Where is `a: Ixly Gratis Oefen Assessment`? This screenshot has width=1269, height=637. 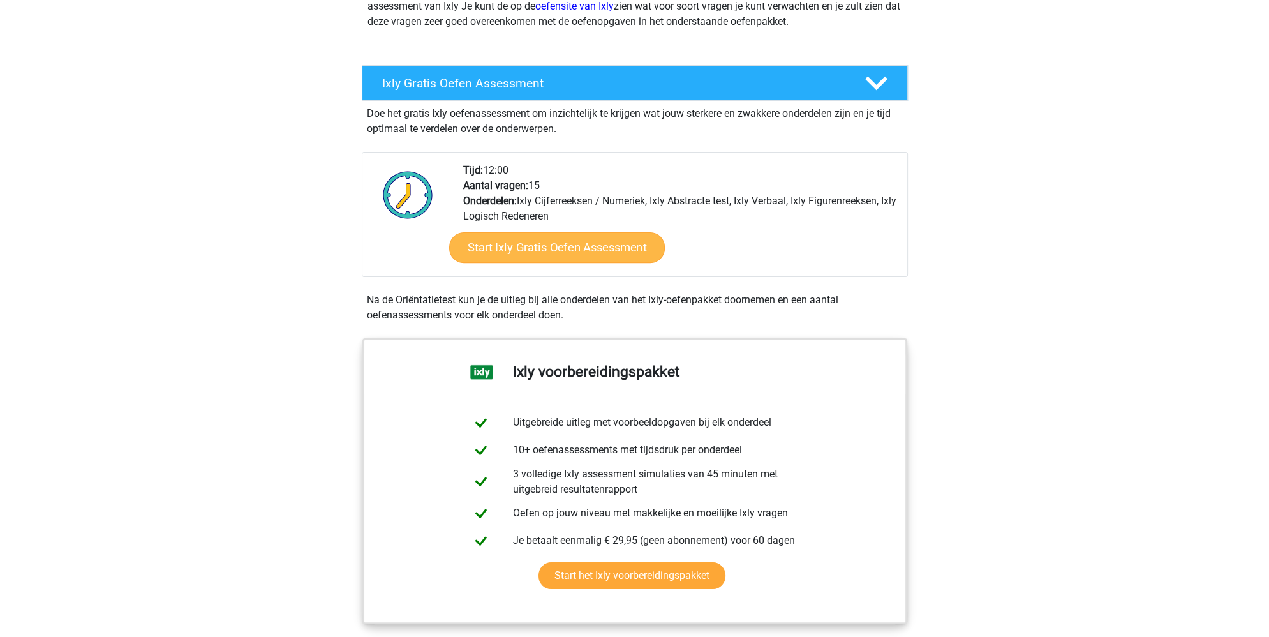 a: Ixly Gratis Oefen Assessment is located at coordinates (635, 83).